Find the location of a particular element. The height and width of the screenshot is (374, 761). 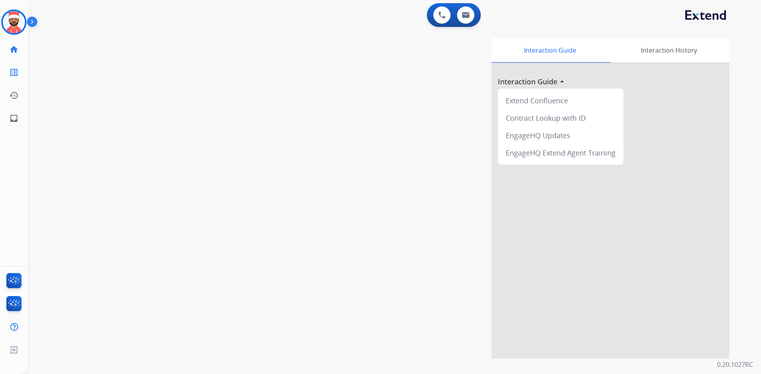

img: avatar is located at coordinates (14, 22).